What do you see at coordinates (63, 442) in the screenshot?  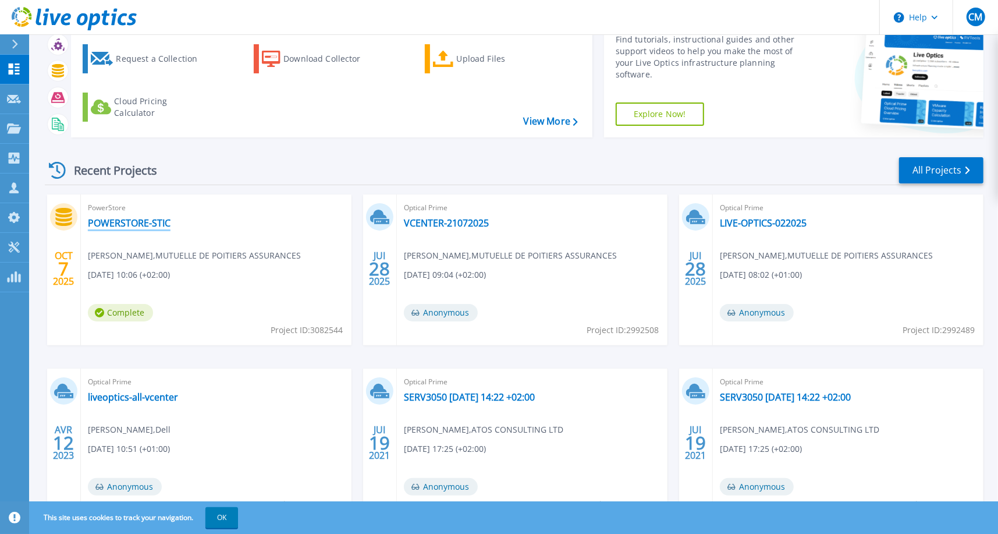 I see `div: AVR 2023` at bounding box center [63, 442].